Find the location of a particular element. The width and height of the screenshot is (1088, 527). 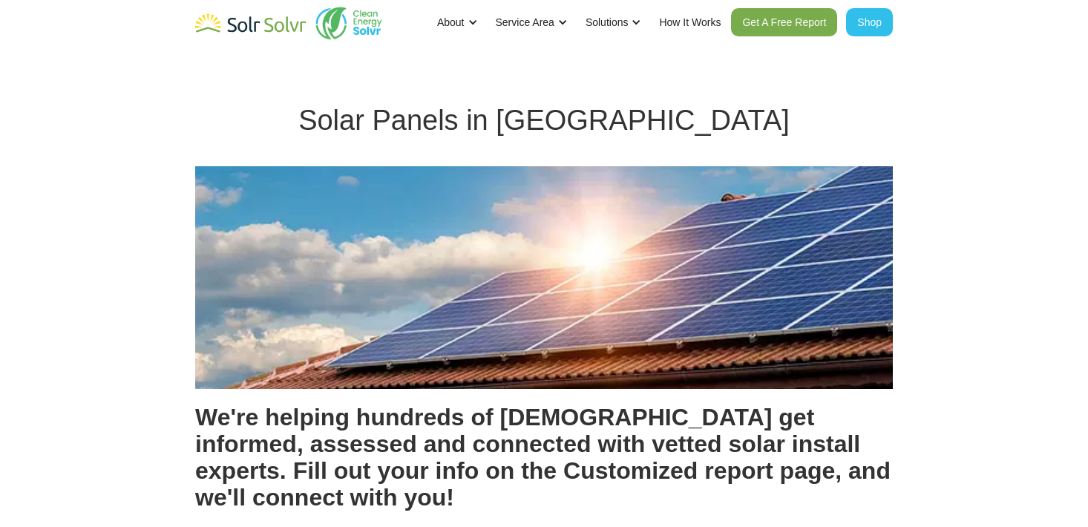

img: Aerial view of solar panel installation in Alberta by Solr Solvr showcasing efficient rooftop ene... is located at coordinates (544, 278).